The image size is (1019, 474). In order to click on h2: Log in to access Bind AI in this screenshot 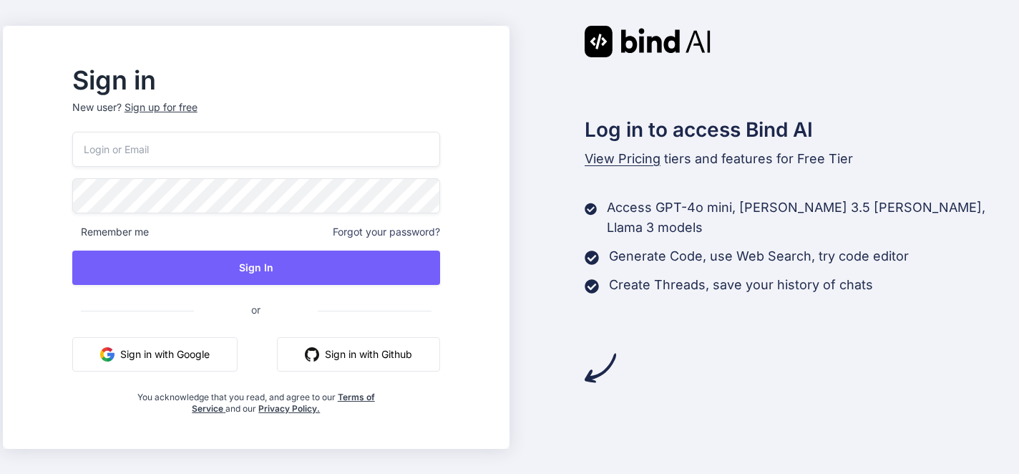, I will do `click(801, 130)`.